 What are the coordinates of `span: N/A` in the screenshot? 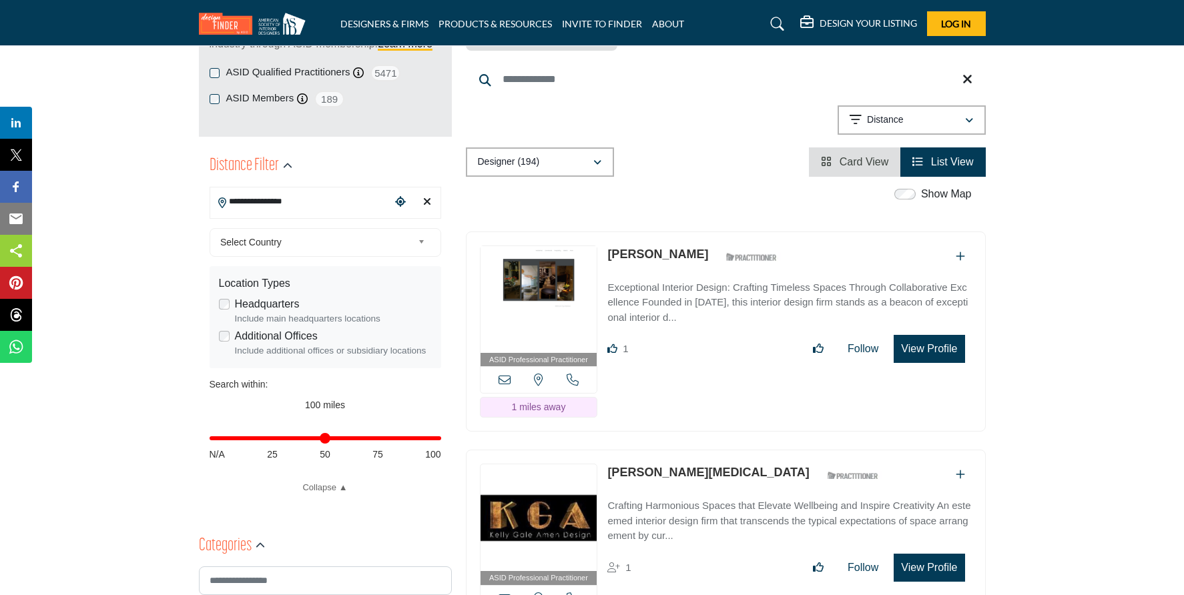 It's located at (217, 454).